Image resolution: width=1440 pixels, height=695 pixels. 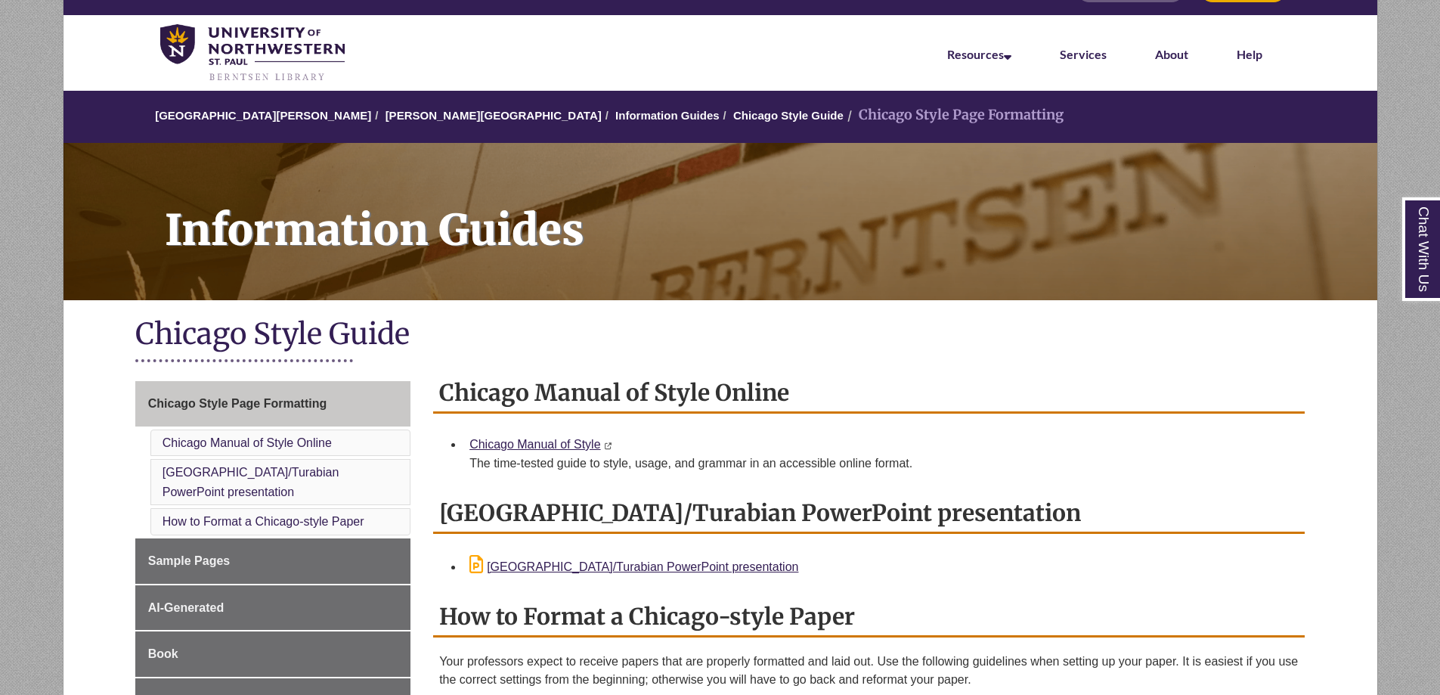 I want to click on a: Sample Pages, so click(x=273, y=561).